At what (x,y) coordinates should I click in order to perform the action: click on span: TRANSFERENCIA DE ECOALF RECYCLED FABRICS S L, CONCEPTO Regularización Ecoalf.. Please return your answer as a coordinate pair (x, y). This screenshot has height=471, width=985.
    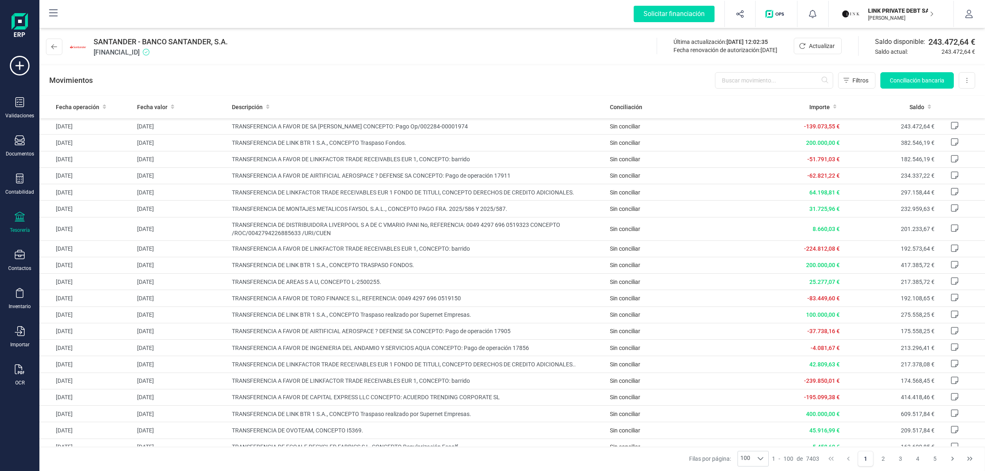
    Looking at the image, I should click on (418, 447).